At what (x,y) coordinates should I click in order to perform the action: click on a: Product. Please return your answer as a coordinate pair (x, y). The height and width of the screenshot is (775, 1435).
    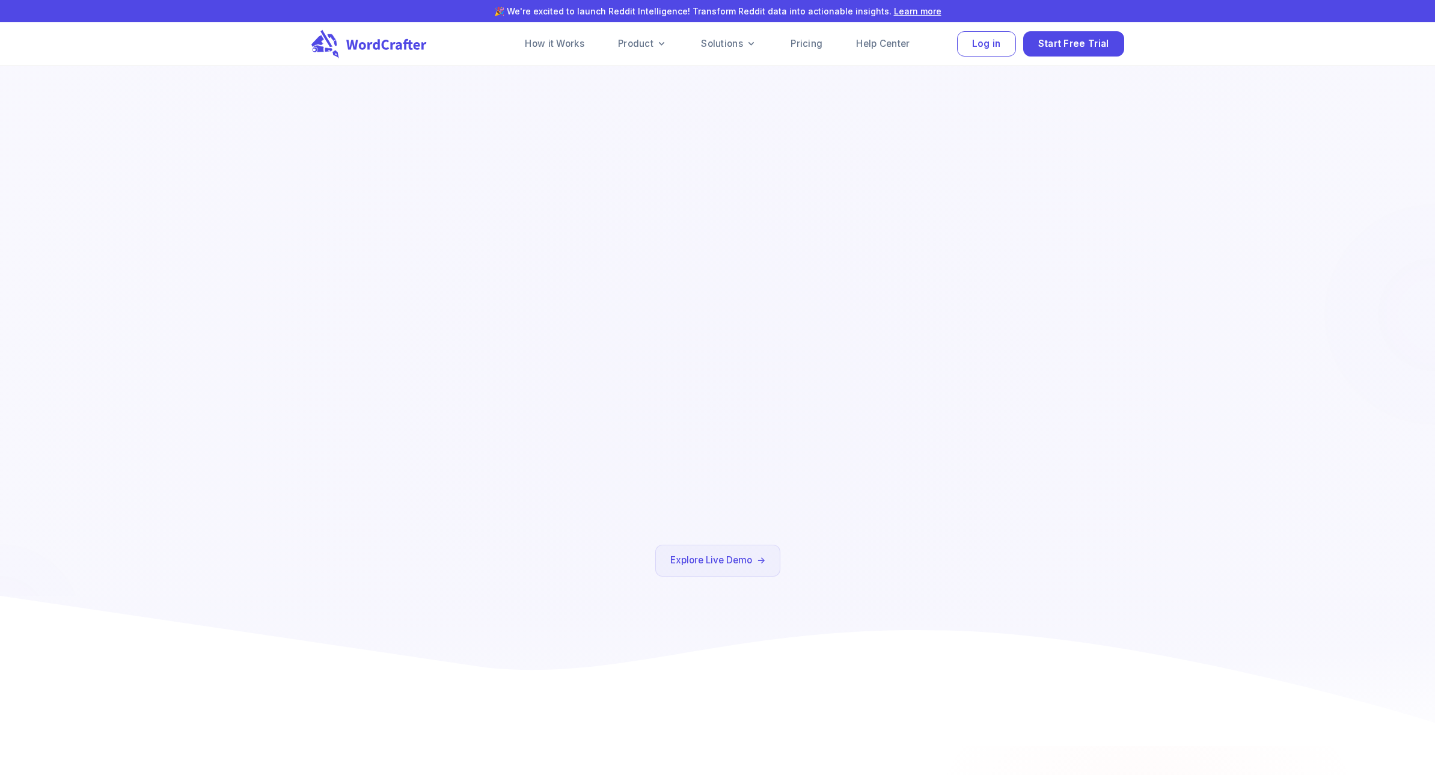
    Looking at the image, I should click on (643, 44).